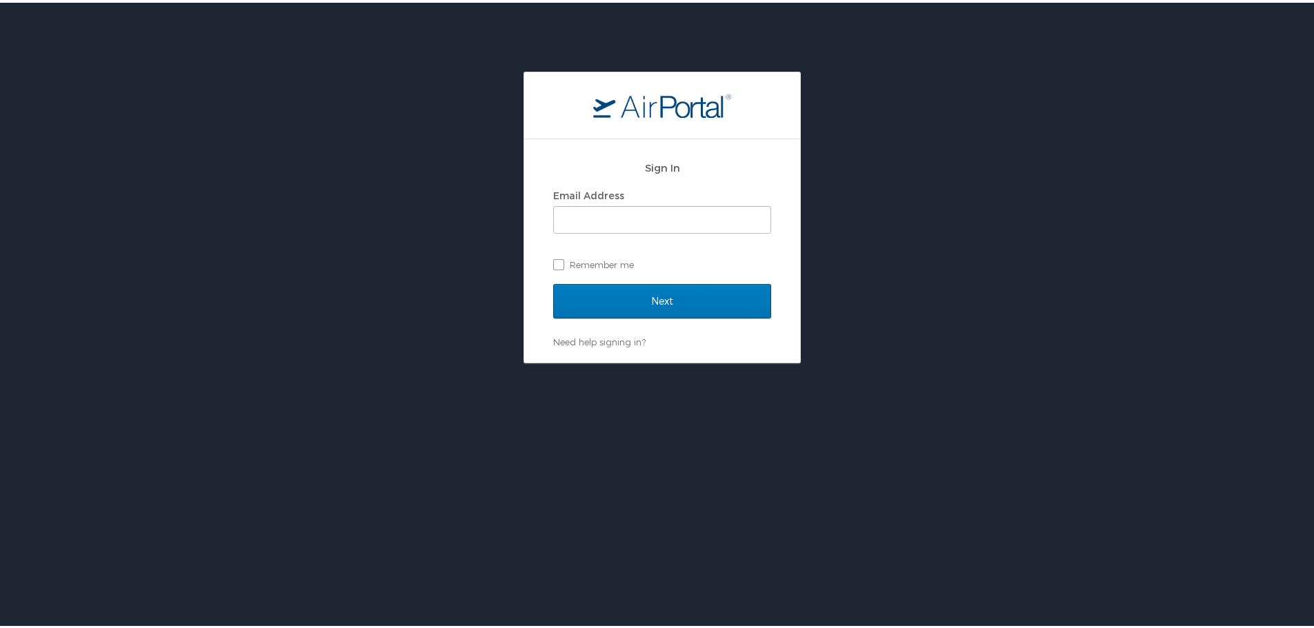  Describe the element at coordinates (588, 192) in the screenshot. I see `label: Email Address` at that location.